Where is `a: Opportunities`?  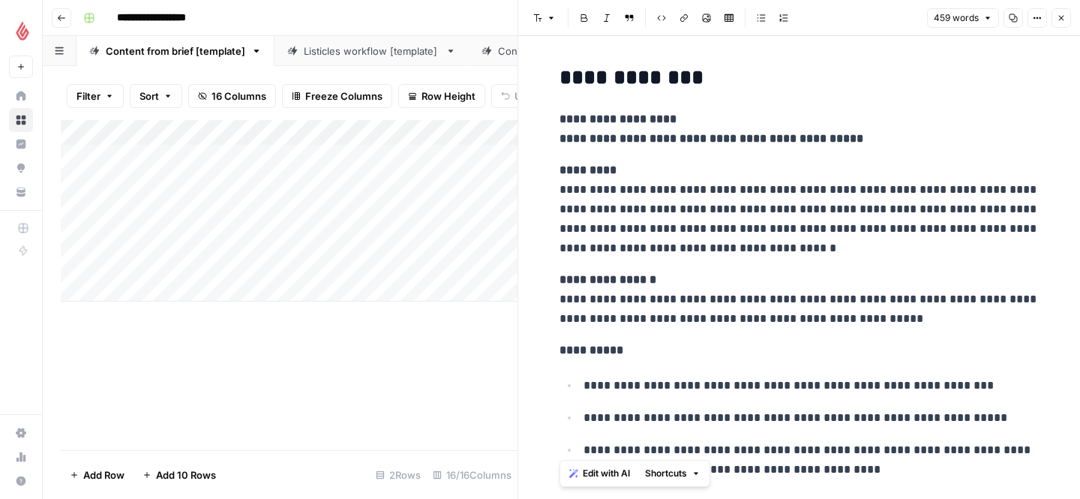
a: Opportunities is located at coordinates (21, 168).